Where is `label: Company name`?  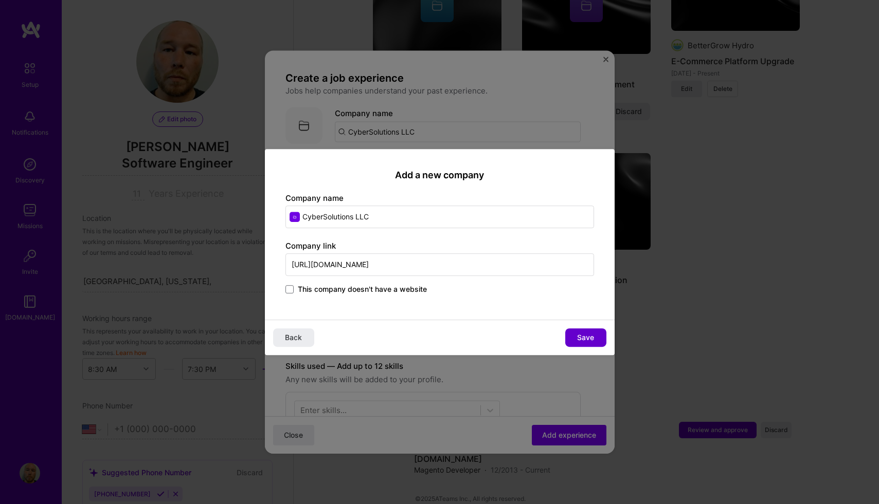
label: Company name is located at coordinates (314, 198).